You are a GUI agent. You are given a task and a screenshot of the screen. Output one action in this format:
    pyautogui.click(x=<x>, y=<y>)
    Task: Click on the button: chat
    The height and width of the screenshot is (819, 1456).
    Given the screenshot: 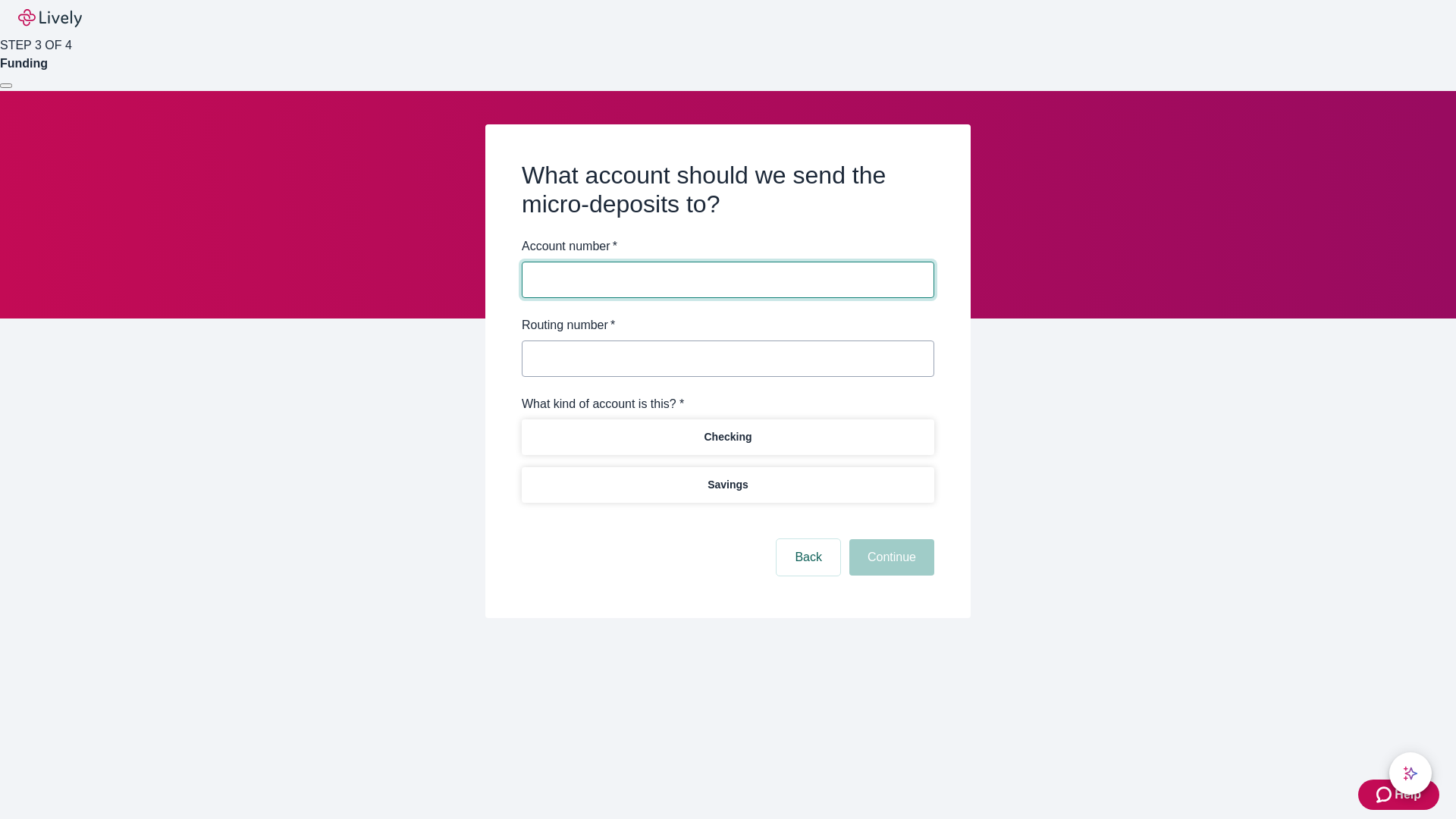 What is the action you would take?
    pyautogui.click(x=1410, y=773)
    